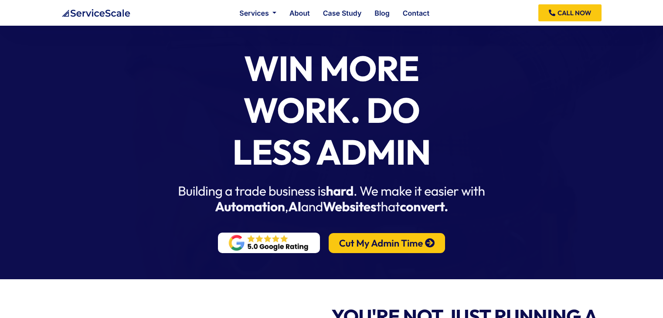 This screenshot has width=663, height=318. I want to click on a: Blog, so click(382, 13).